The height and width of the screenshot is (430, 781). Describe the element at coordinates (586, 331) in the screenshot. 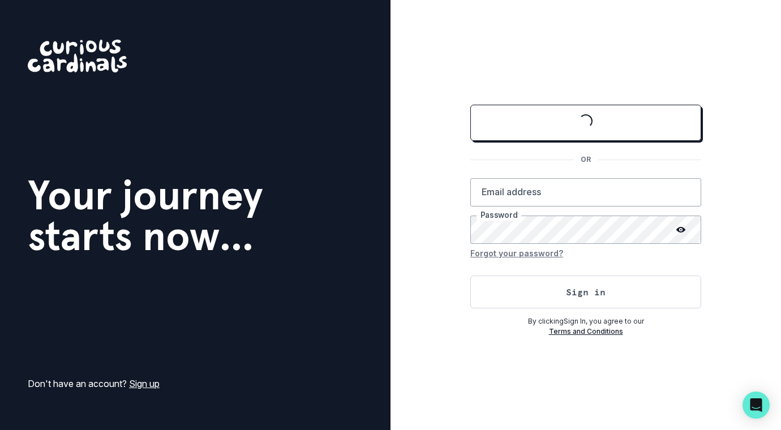

I see `a: Terms and Conditions` at that location.